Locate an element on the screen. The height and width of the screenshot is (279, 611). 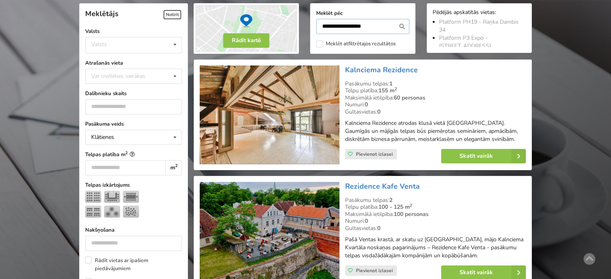
img: Neierastas vietas | Rīga | Kalnciema Rezidence is located at coordinates (269, 115).